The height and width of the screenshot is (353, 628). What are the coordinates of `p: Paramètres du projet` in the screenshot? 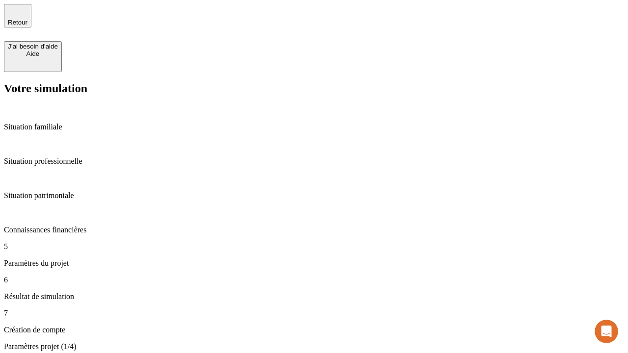 It's located at (314, 263).